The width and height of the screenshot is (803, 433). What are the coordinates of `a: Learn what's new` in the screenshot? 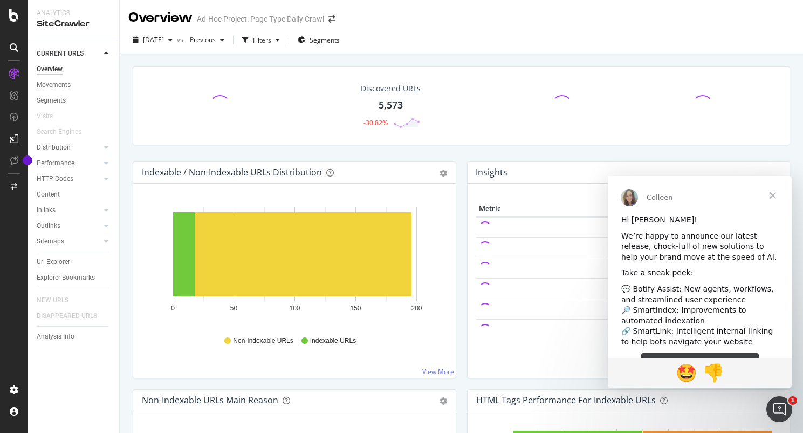 It's located at (92, 187).